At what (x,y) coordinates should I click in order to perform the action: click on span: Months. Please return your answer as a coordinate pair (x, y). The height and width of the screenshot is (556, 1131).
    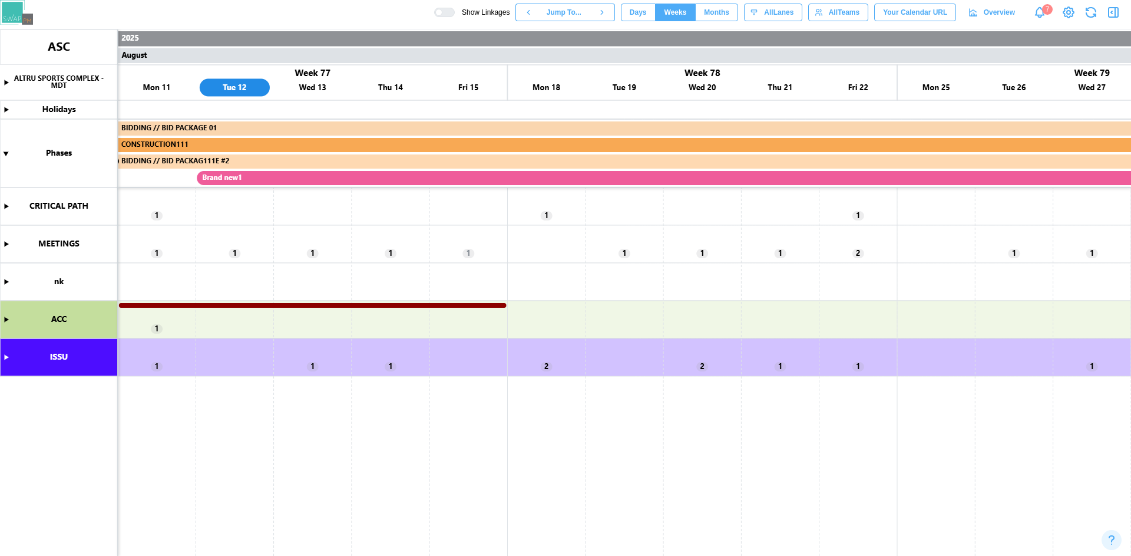
    Looking at the image, I should click on (717, 12).